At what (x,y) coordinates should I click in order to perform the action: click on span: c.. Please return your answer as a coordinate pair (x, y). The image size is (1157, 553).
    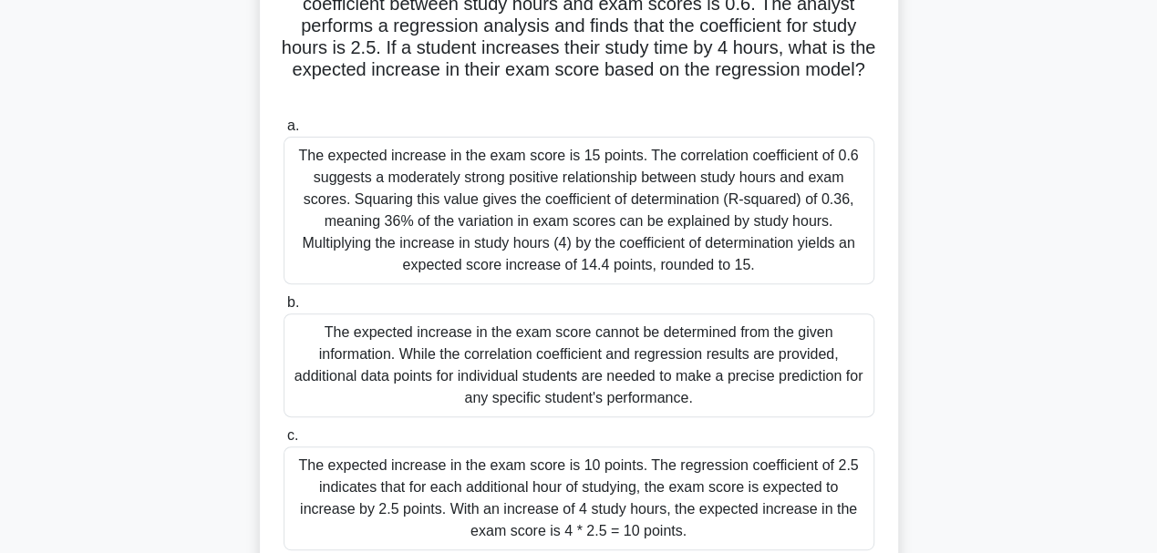
    Looking at the image, I should click on (293, 435).